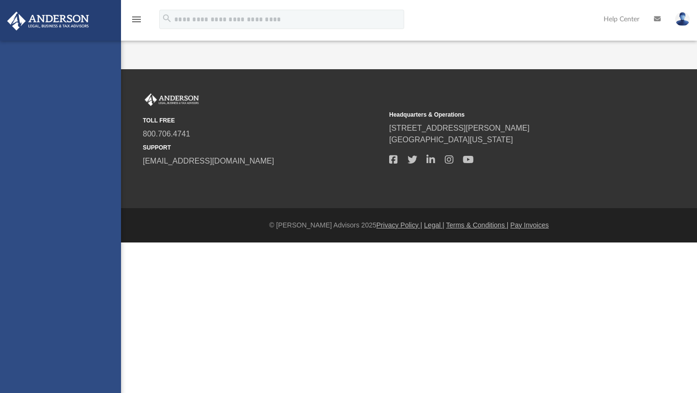 The image size is (697, 393). Describe the element at coordinates (167, 18) in the screenshot. I see `i: search` at that location.